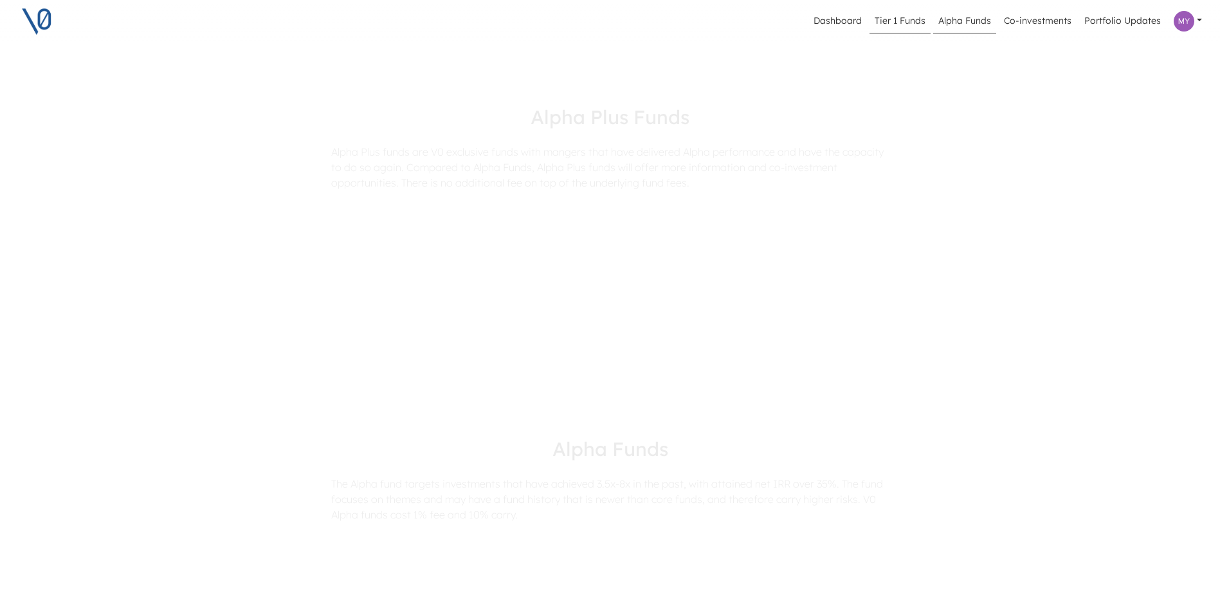 Image resolution: width=1220 pixels, height=604 pixels. What do you see at coordinates (899, 21) in the screenshot?
I see `a: Tier 1 Funds` at bounding box center [899, 21].